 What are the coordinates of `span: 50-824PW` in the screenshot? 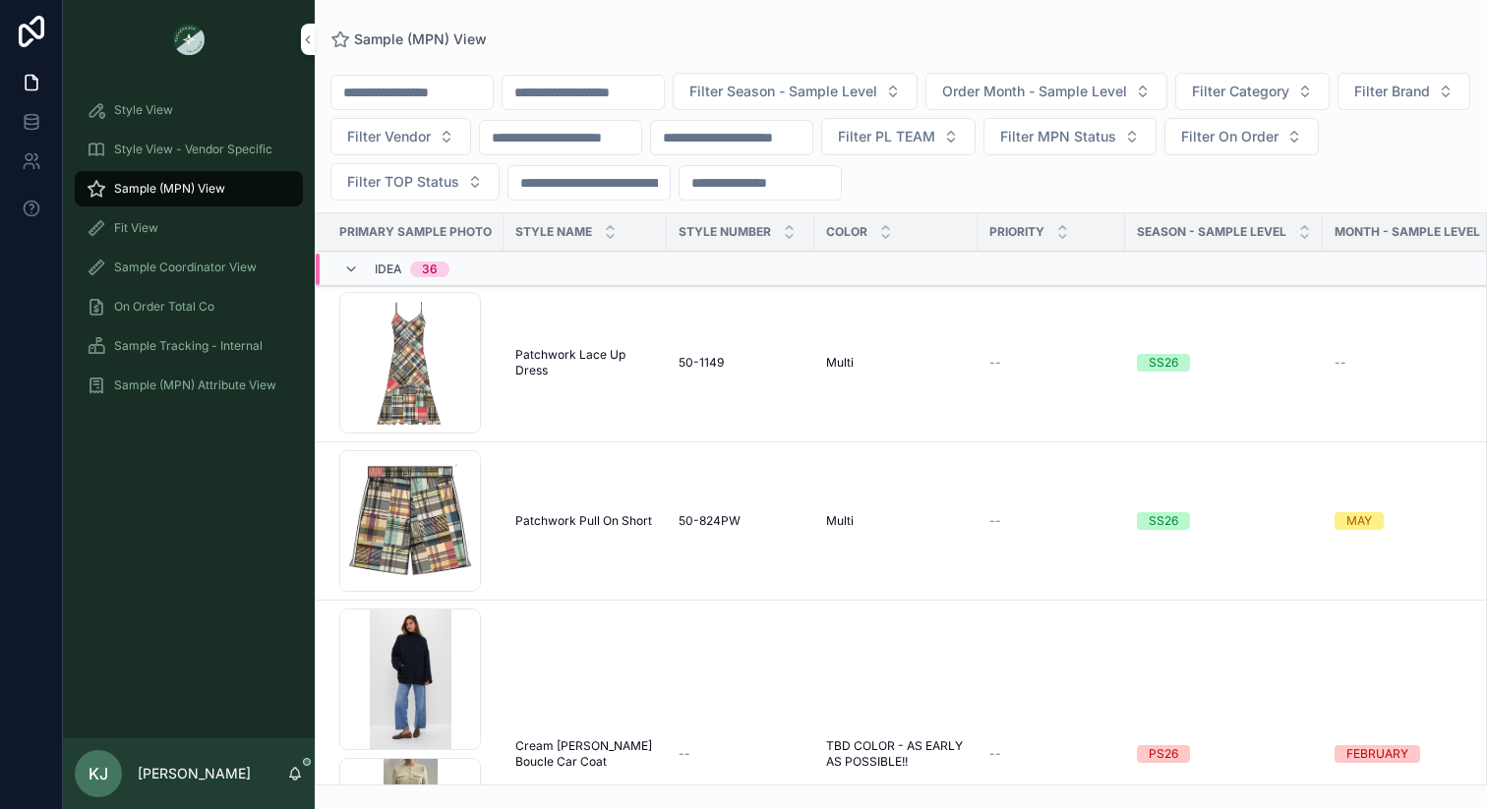 It's located at (709, 521).